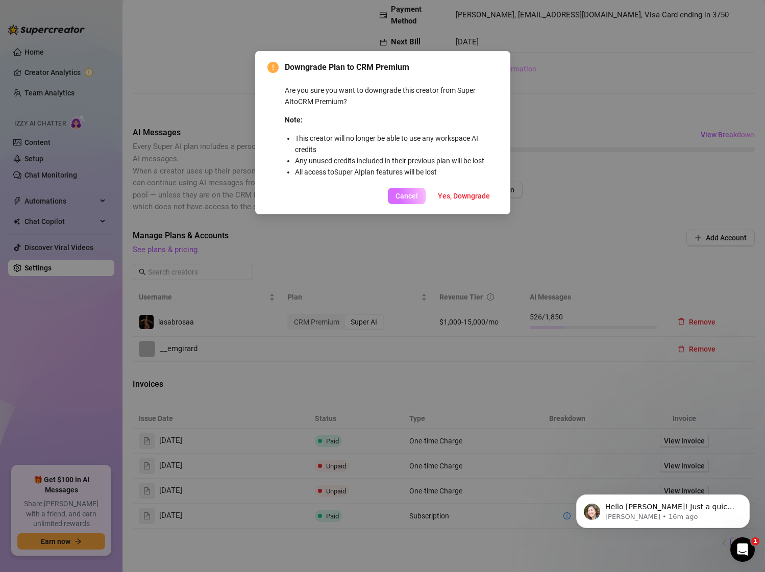 The height and width of the screenshot is (572, 765). What do you see at coordinates (396, 144) in the screenshot?
I see `li: This creator will no longer be able to use any workspace AI credits` at bounding box center [396, 144].